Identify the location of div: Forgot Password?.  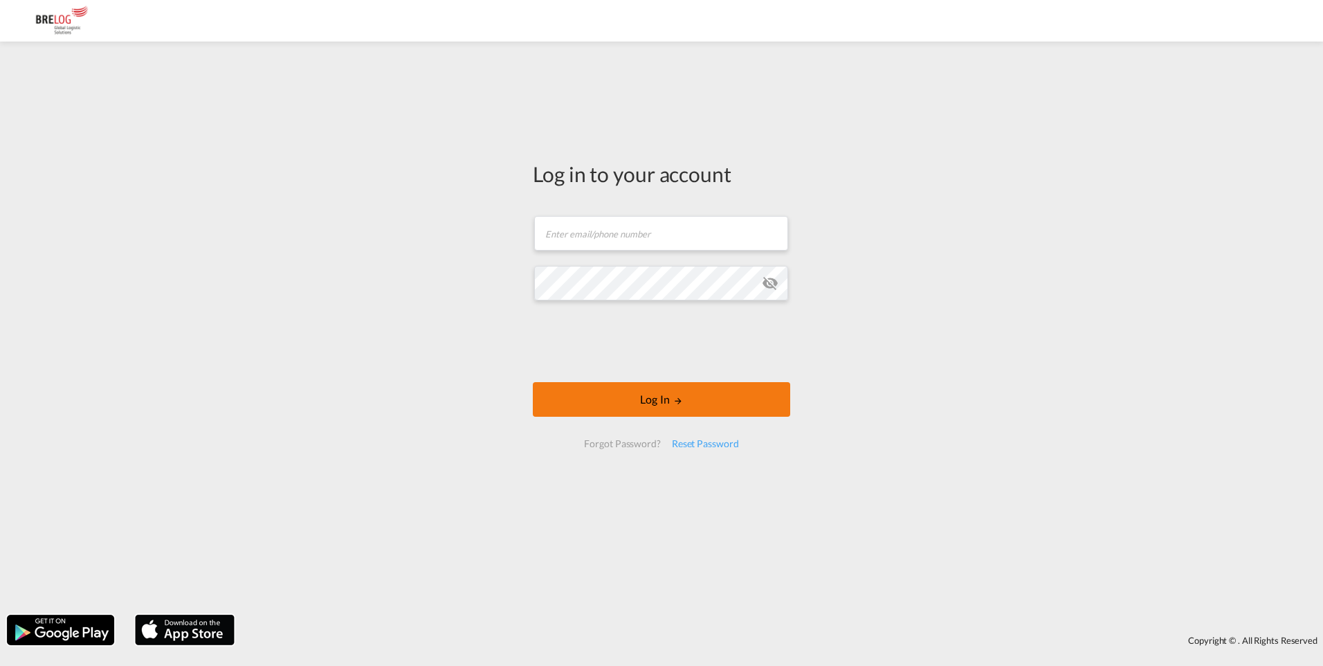
(622, 444).